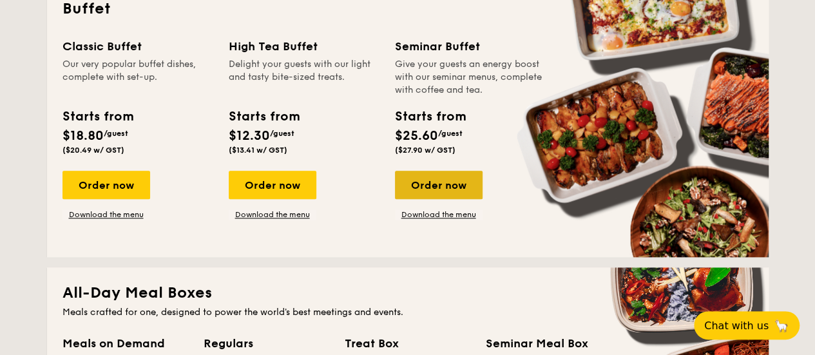  I want to click on div: Give your guests an energy boost with our seminar menus, complete with coffee and tea., so click(470, 77).